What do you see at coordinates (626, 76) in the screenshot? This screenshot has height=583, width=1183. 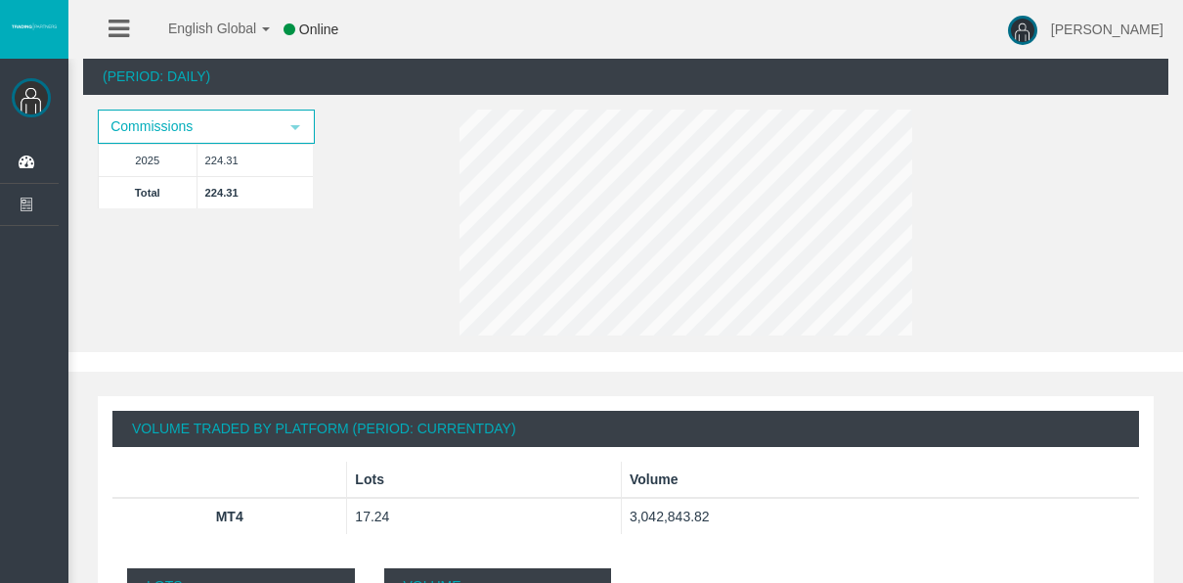 I see `div: (Period: Daily)` at bounding box center [626, 76].